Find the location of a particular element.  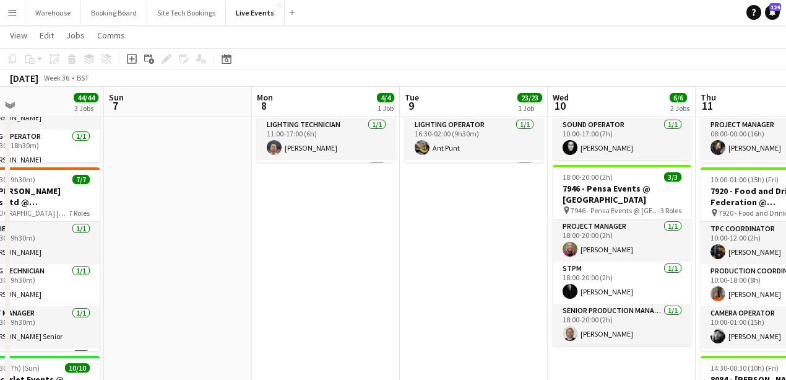

a: Jobs is located at coordinates (76, 35).